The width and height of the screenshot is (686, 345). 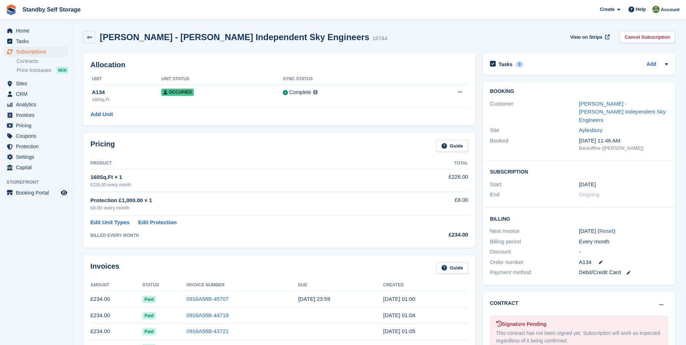 I want to click on a: Add Unit, so click(x=102, y=114).